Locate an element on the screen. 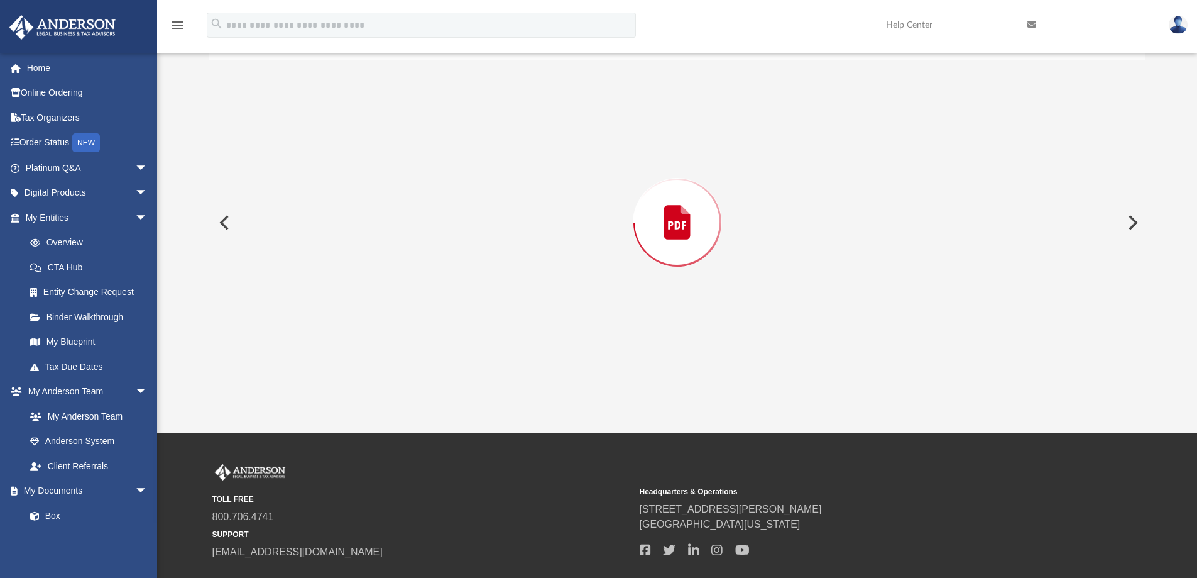  a: My Entitiesarrow_drop_down is located at coordinates (87, 217).